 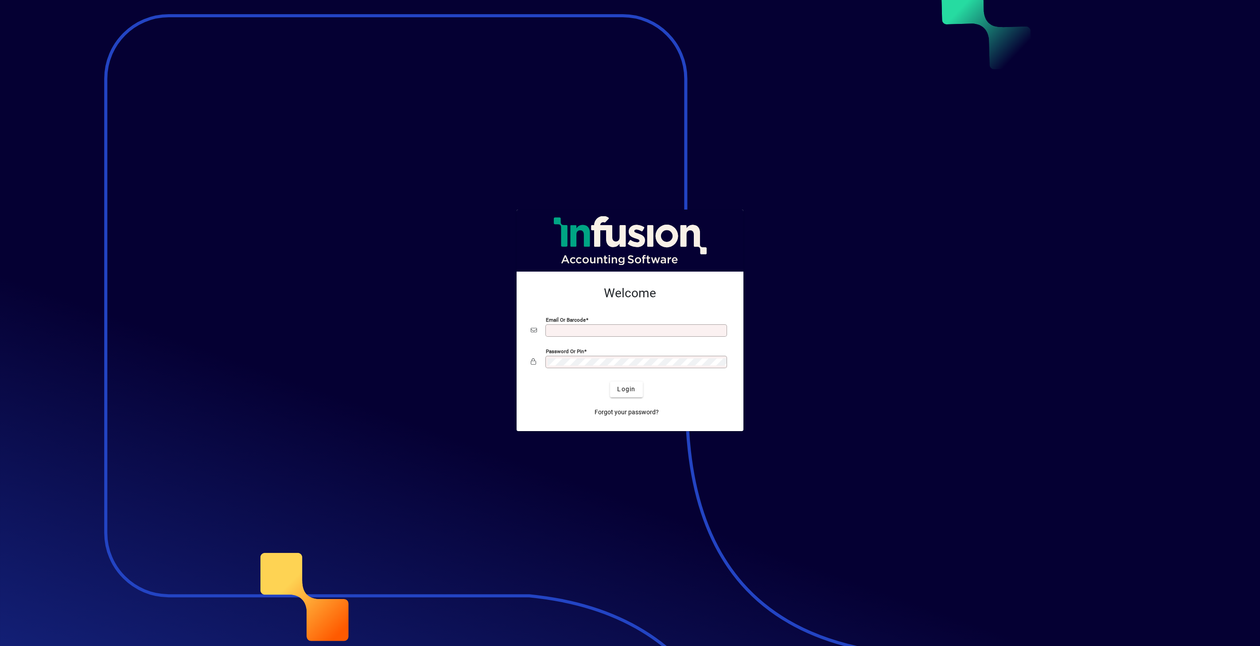 I want to click on button: Login, so click(x=626, y=389).